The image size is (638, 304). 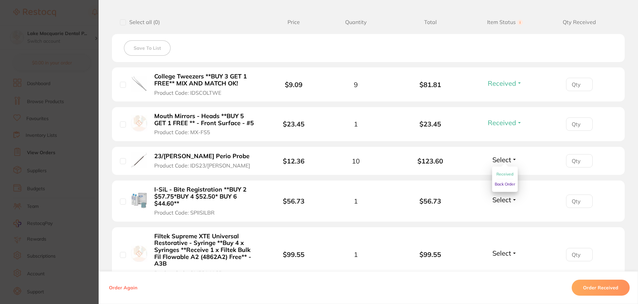 What do you see at coordinates (147, 48) in the screenshot?
I see `button: Save To List` at bounding box center [147, 48].